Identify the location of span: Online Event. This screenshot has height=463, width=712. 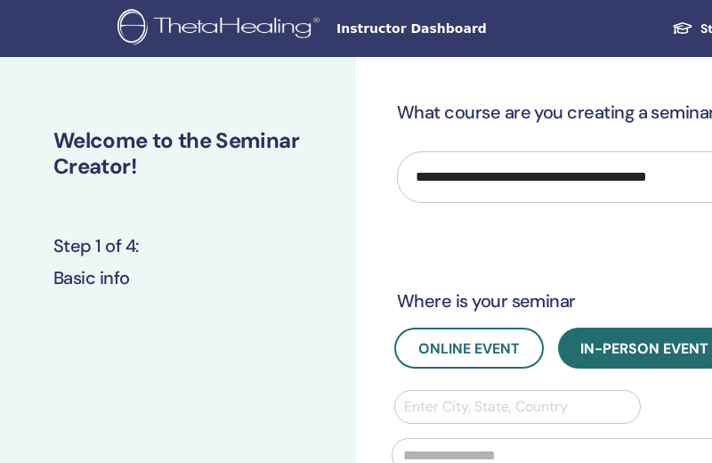
(469, 348).